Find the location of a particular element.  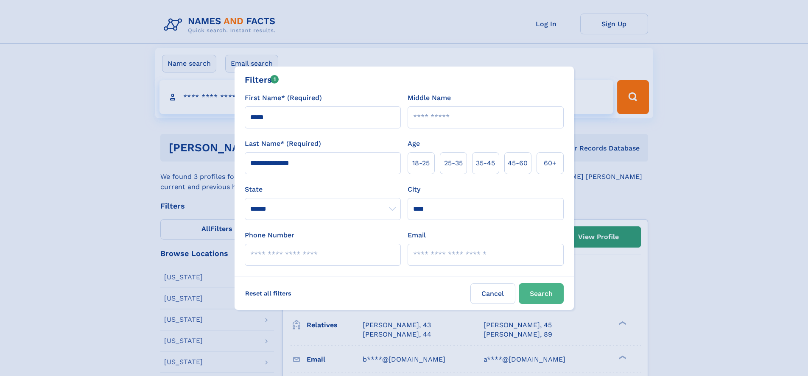

label: First Name* (Required) is located at coordinates (283, 98).